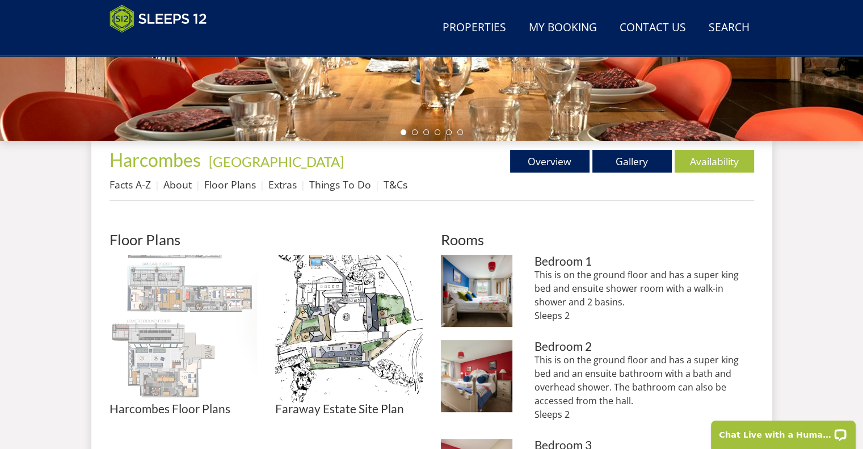  I want to click on a: Harcombes, so click(157, 159).